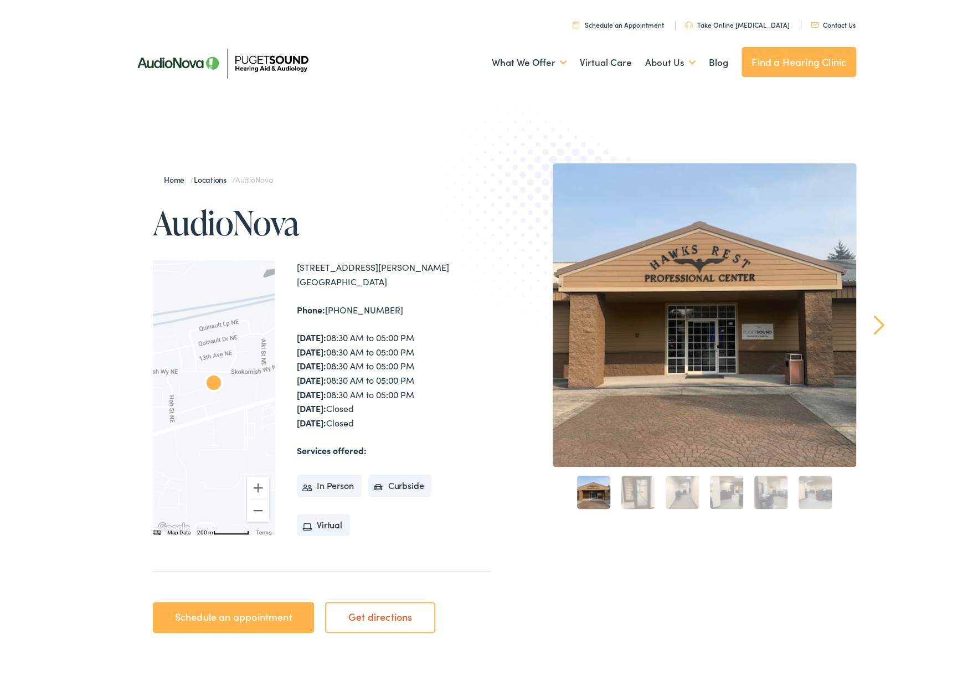  I want to click on li: Virtual, so click(324, 522).